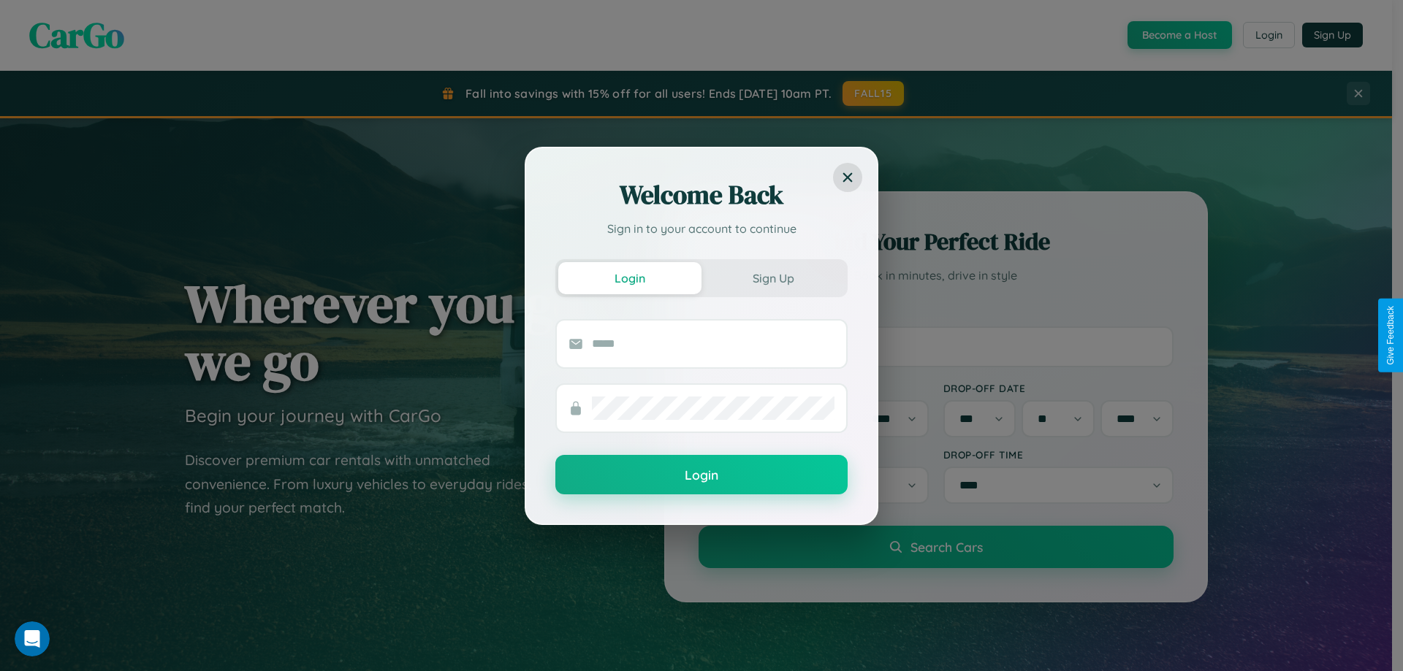  What do you see at coordinates (701, 195) in the screenshot?
I see `h2: Welcome Back` at bounding box center [701, 195].